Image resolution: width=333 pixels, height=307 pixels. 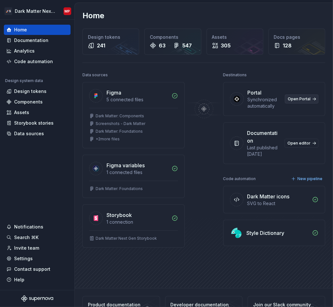 What do you see at coordinates (37, 227) in the screenshot?
I see `button: Notifications` at bounding box center [37, 227].